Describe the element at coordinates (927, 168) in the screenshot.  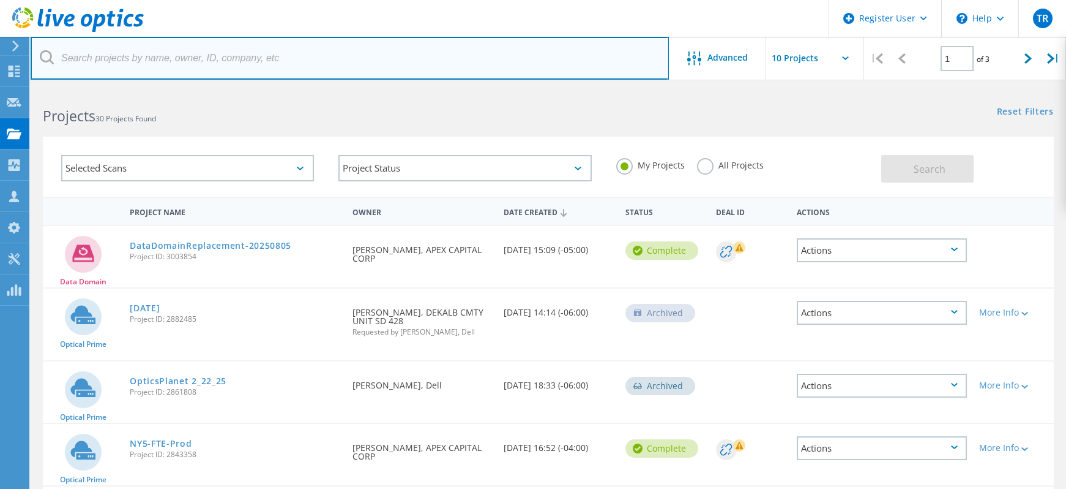
I see `button: Search` at that location.